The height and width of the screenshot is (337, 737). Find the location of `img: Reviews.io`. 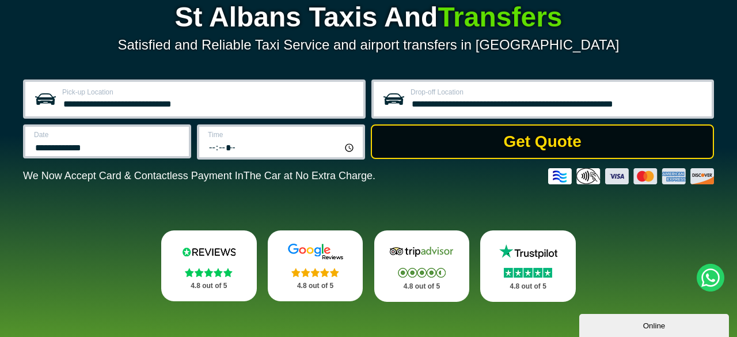

img: Reviews.io is located at coordinates (209, 251).